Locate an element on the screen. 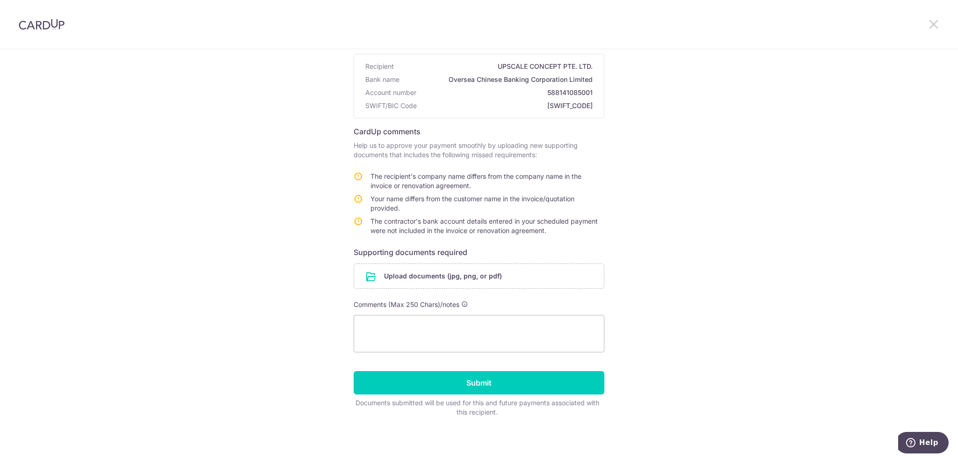 The width and height of the screenshot is (958, 460). div: Documents submitted will be used for this and future payments associated with this recipient. is located at coordinates (477, 408).